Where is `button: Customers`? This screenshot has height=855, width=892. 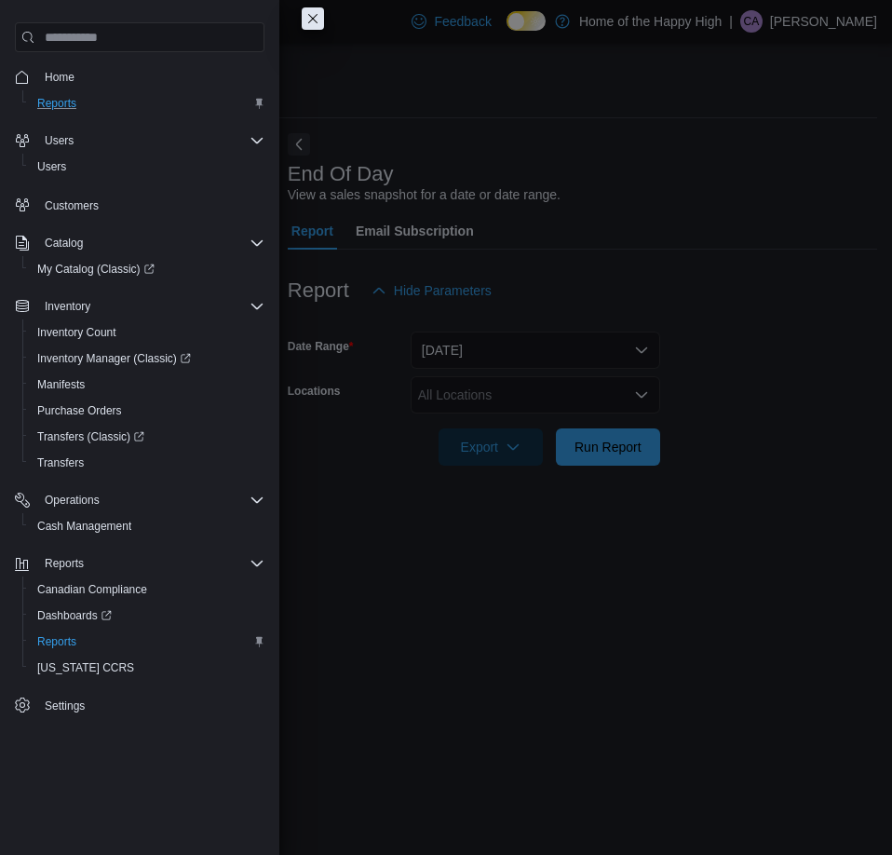 button: Customers is located at coordinates (140, 204).